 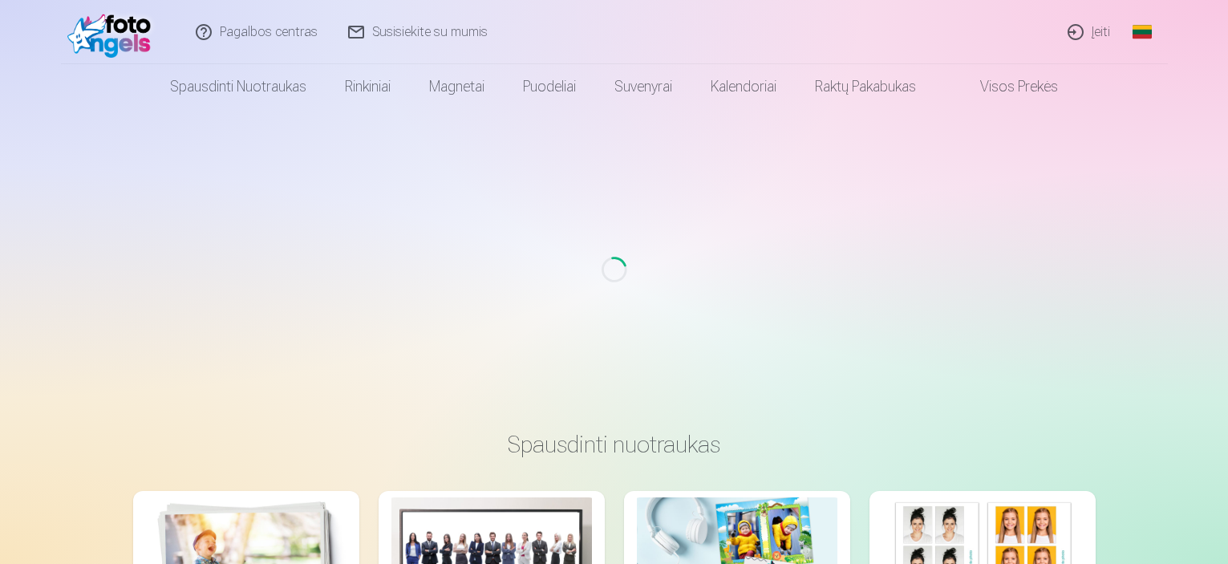 I want to click on a: Raktų pakabukas, so click(x=866, y=87).